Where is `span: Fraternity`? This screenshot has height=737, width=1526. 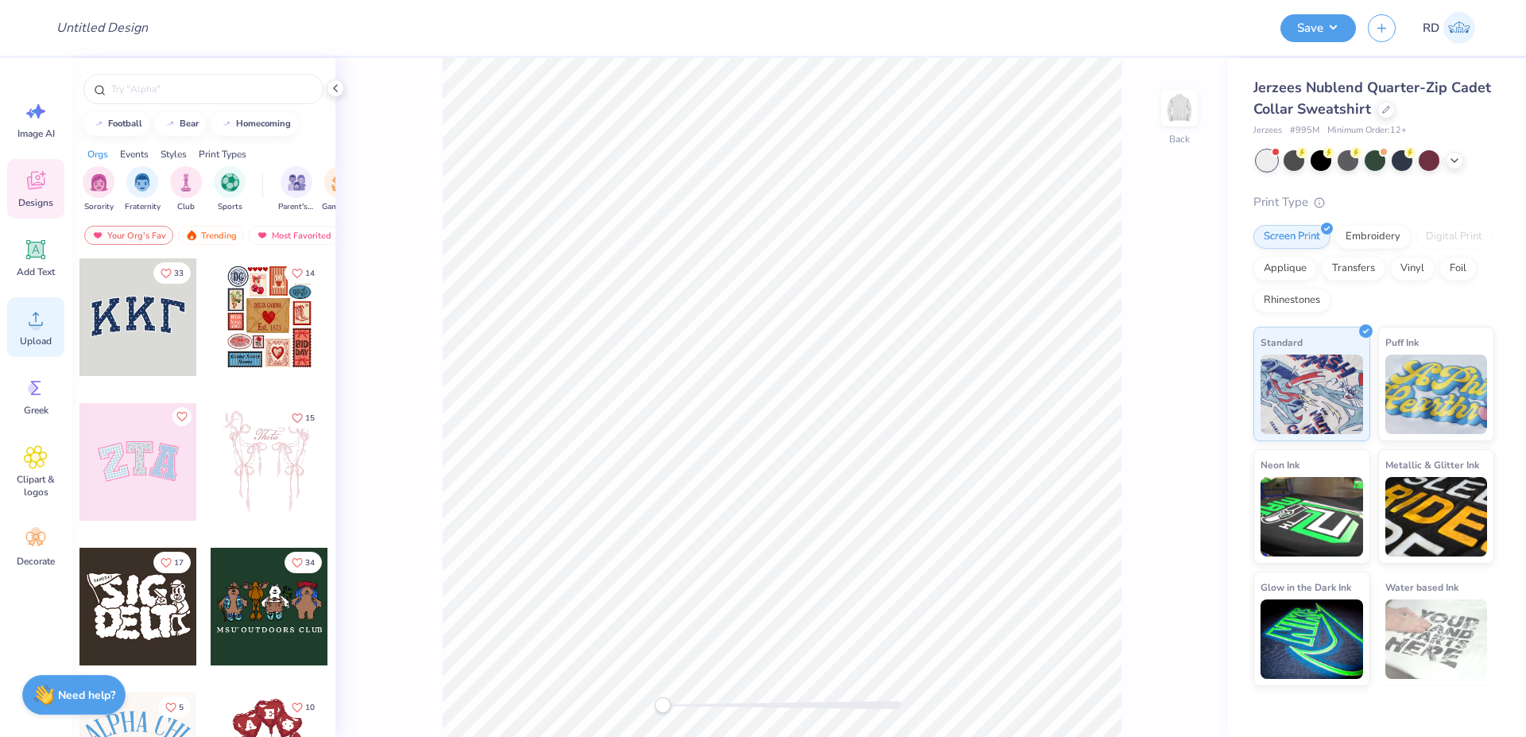 span: Fraternity is located at coordinates (142, 207).